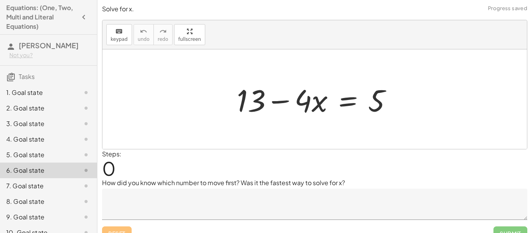 This screenshot has height=233, width=532. Describe the element at coordinates (144, 39) in the screenshot. I see `span: undo` at that location.